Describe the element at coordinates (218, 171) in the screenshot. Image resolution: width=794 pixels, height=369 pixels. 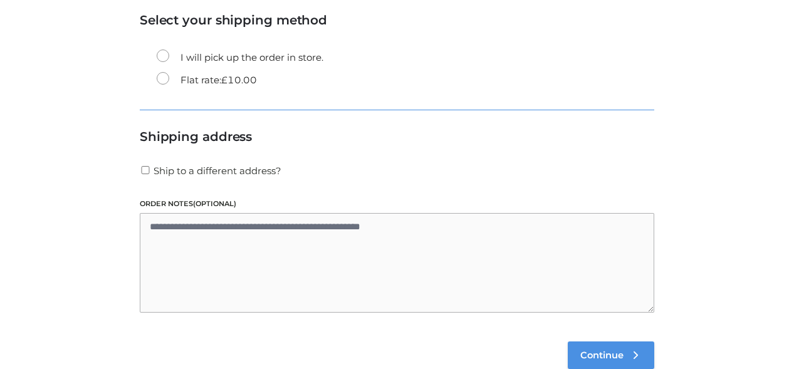
I see `span: Ship to a different address?` at that location.